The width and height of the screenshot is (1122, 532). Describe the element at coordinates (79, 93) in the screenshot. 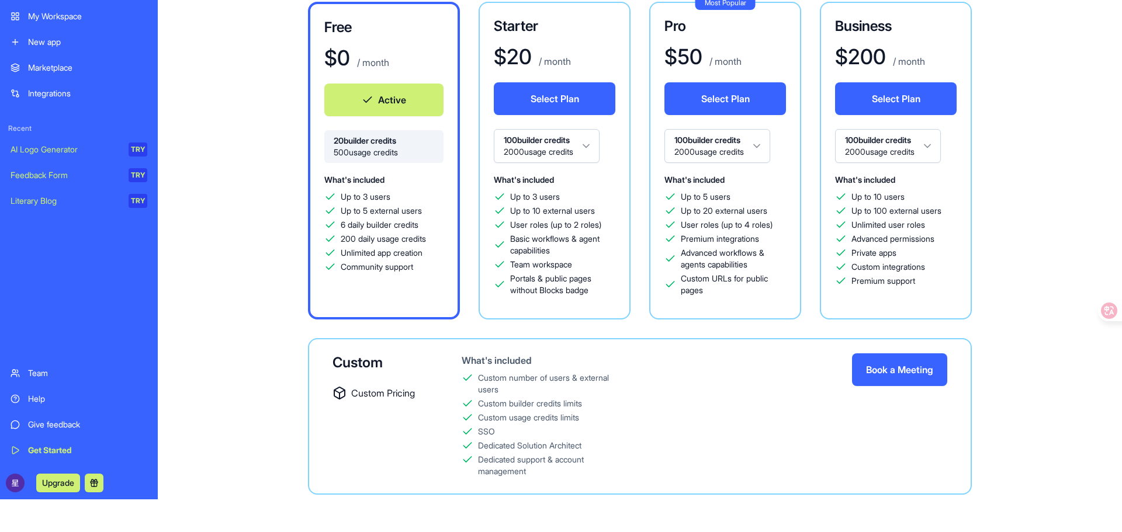

I see `a: Integrations` at that location.